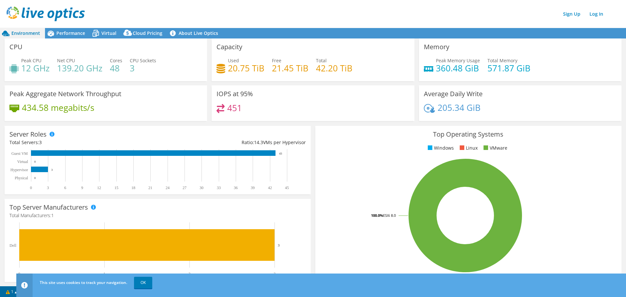 This screenshot has height=297, width=626. I want to click on span: Environment, so click(26, 33).